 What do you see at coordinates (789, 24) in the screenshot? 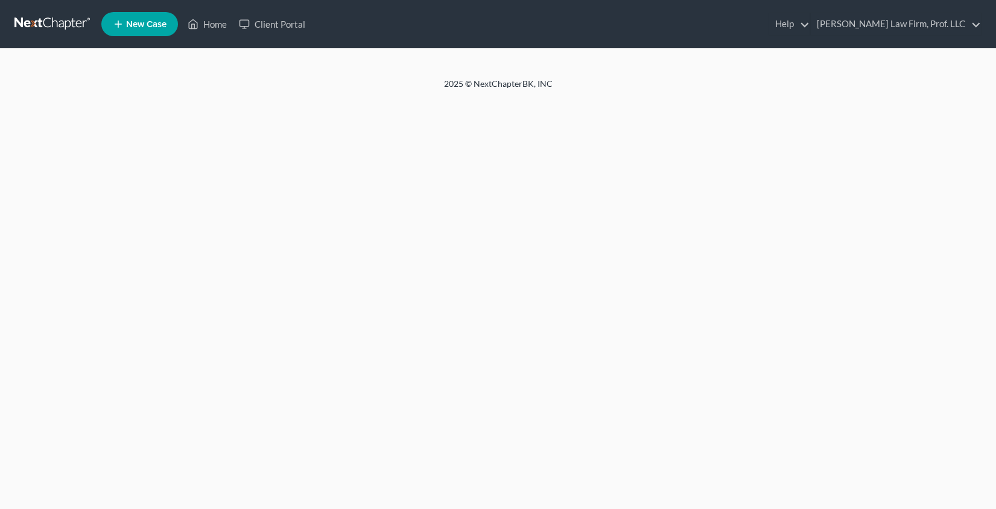
I see `a: Help` at bounding box center [789, 24].